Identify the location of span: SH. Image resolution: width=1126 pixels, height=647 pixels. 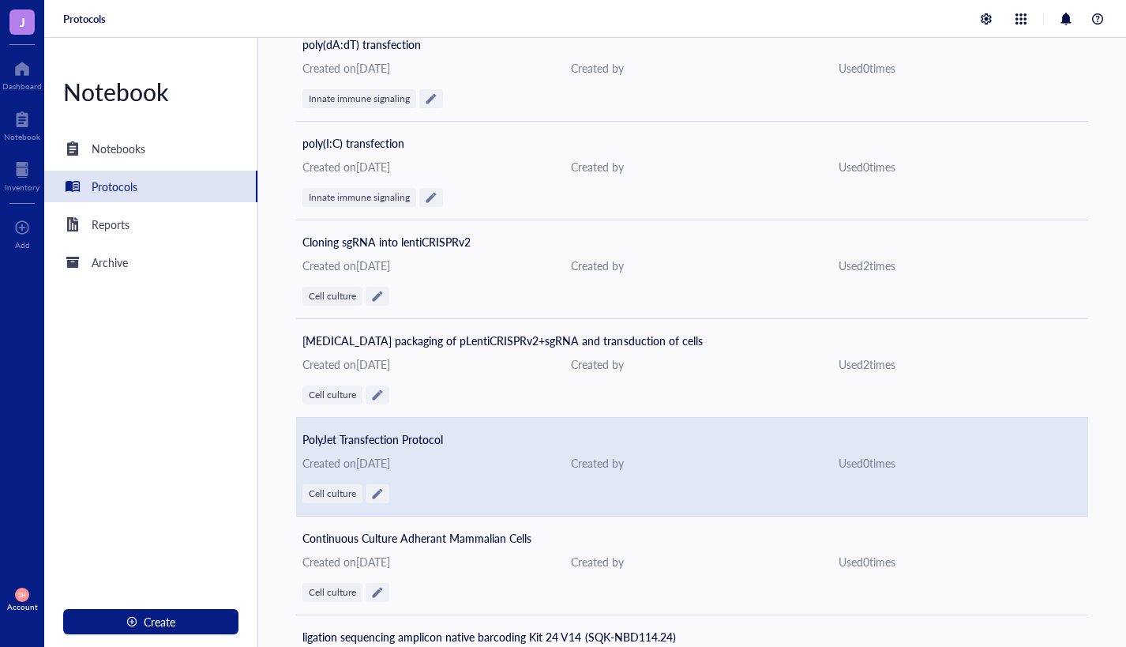
(22, 594).